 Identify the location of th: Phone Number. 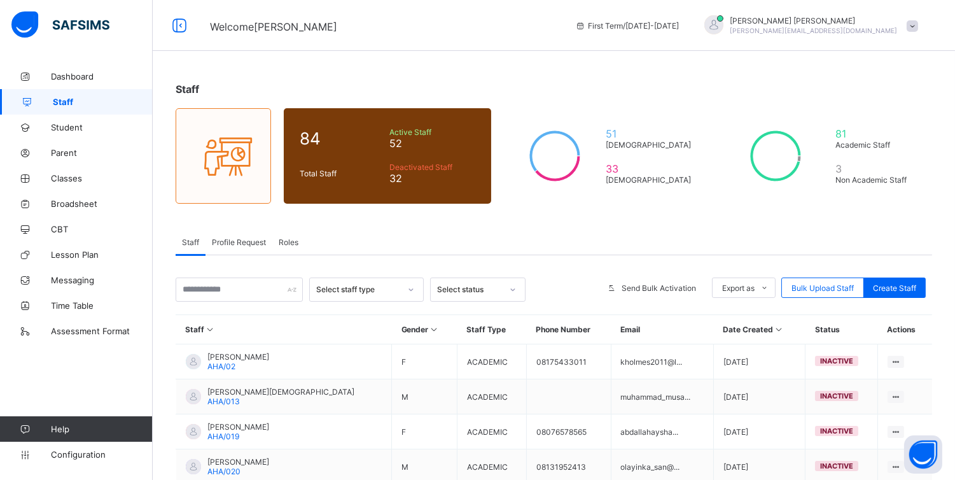
(568, 330).